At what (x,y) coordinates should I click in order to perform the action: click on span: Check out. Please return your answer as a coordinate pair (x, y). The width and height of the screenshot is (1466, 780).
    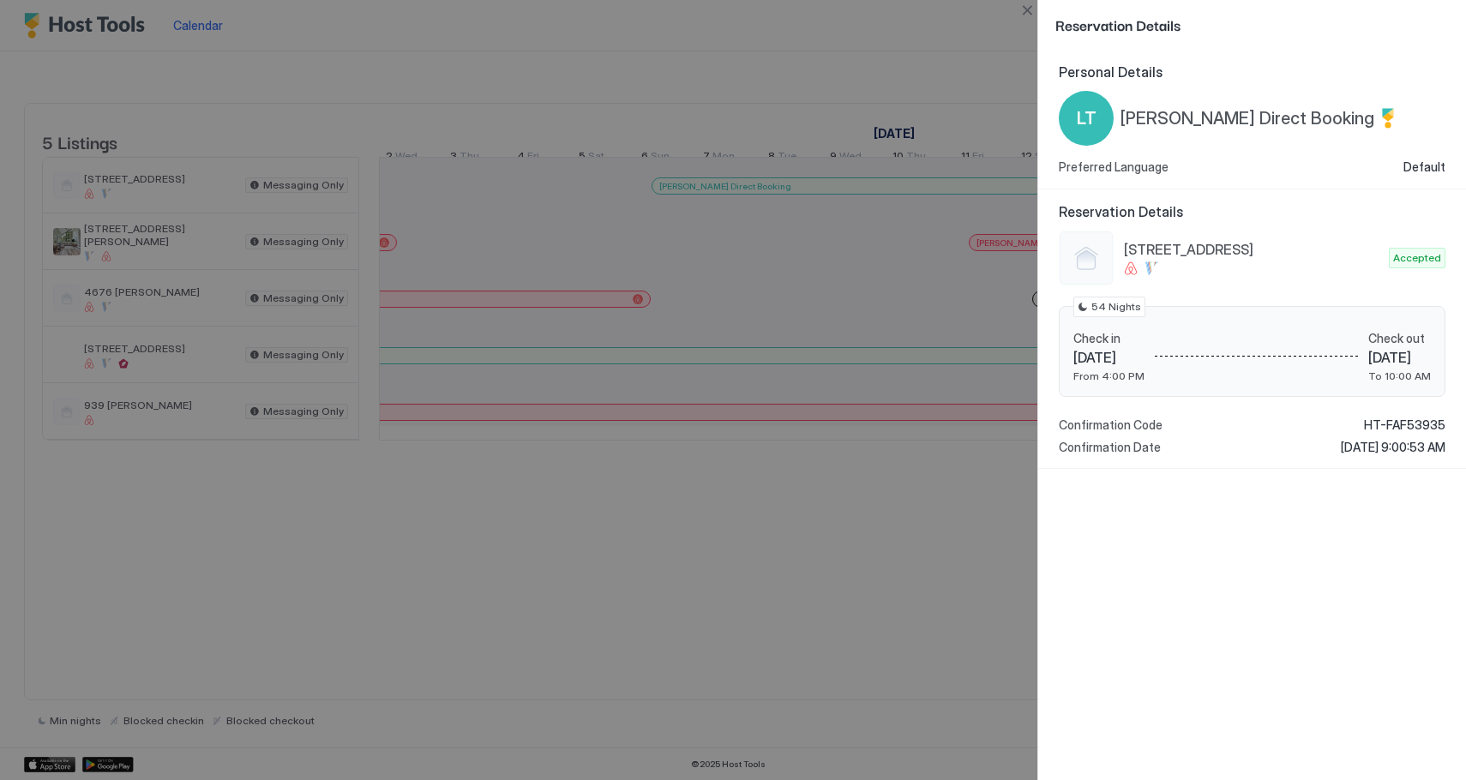
    Looking at the image, I should click on (1399, 339).